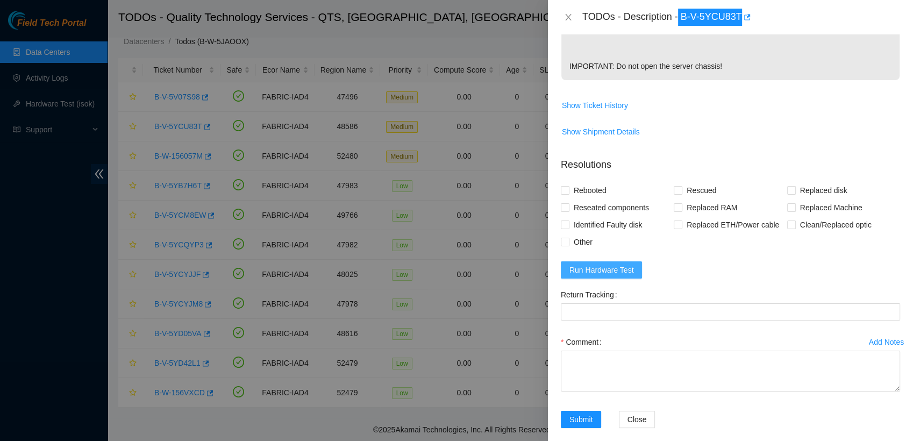 This screenshot has height=441, width=913. I want to click on span: Run Hardware Test, so click(601, 270).